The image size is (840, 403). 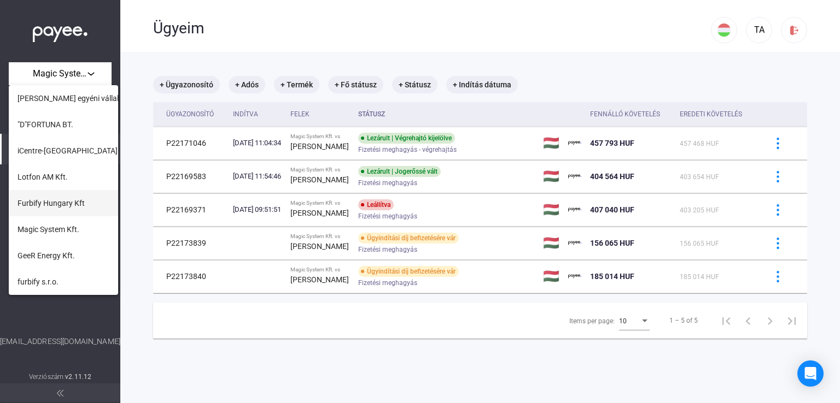 What do you see at coordinates (810, 374) in the screenshot?
I see `div: Open Intercom Messenger` at bounding box center [810, 374].